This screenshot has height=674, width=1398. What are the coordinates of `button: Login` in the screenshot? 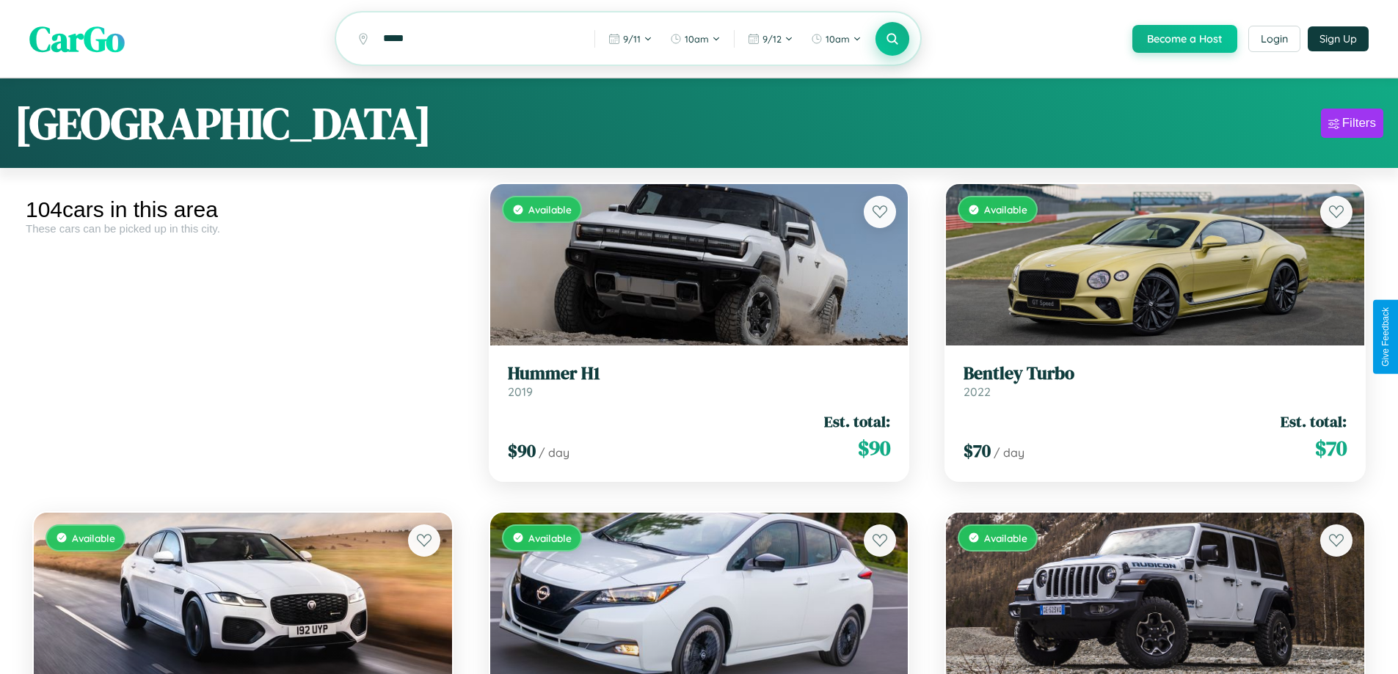 It's located at (1274, 39).